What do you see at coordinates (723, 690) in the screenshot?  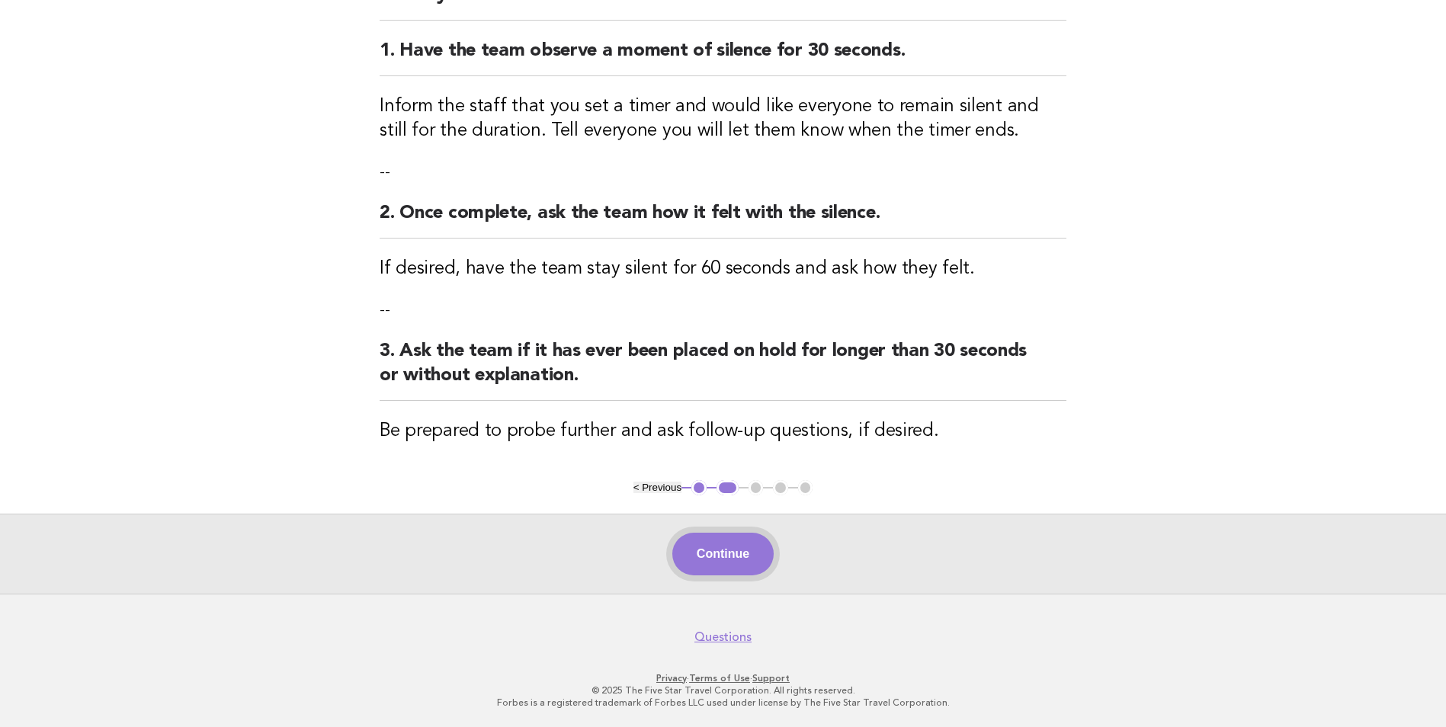 I see `p: © 2025 The Five Star Travel Corporation. All rights reserved.` at bounding box center [723, 690].